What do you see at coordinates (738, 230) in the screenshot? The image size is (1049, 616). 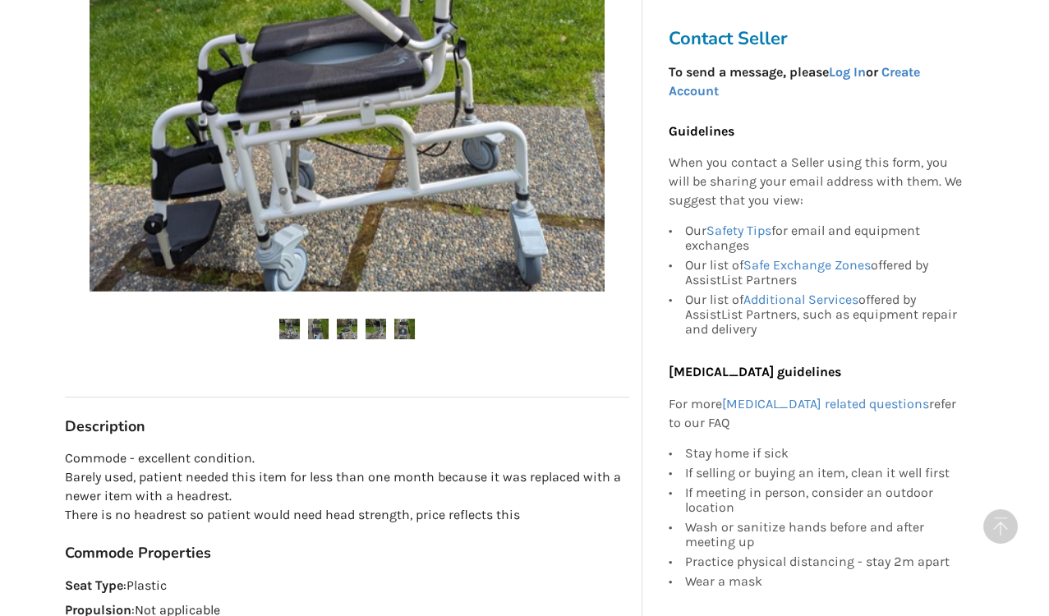 I see `a: Safety Tips` at bounding box center [738, 230].